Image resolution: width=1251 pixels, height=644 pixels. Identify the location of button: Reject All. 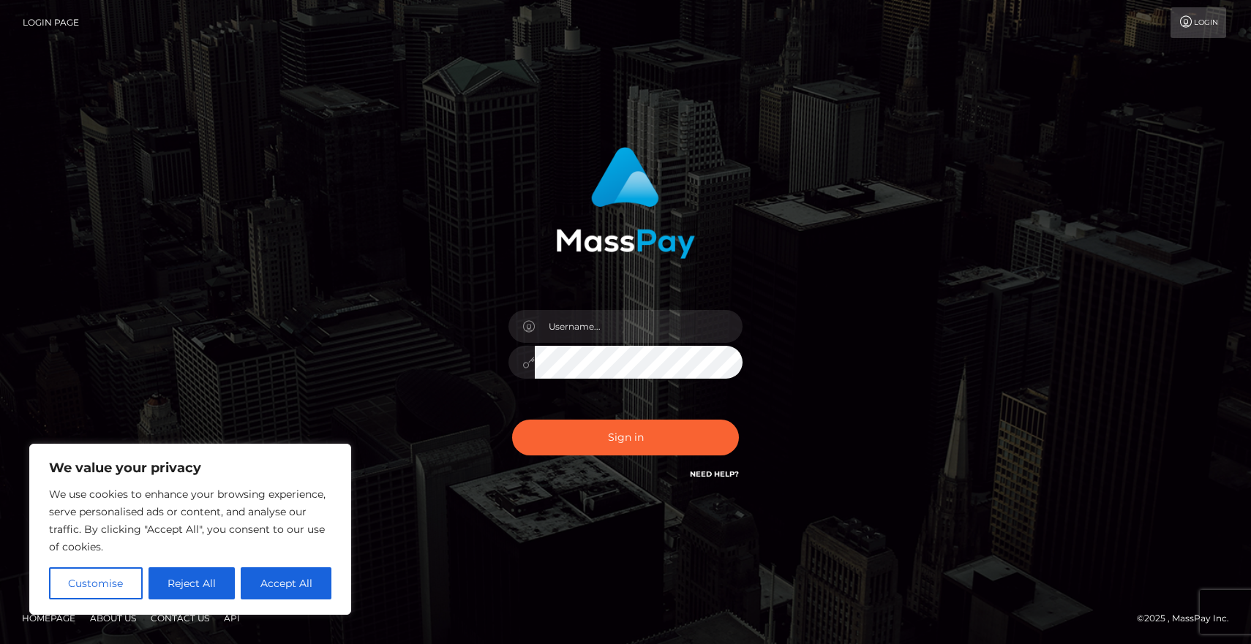
(192, 584).